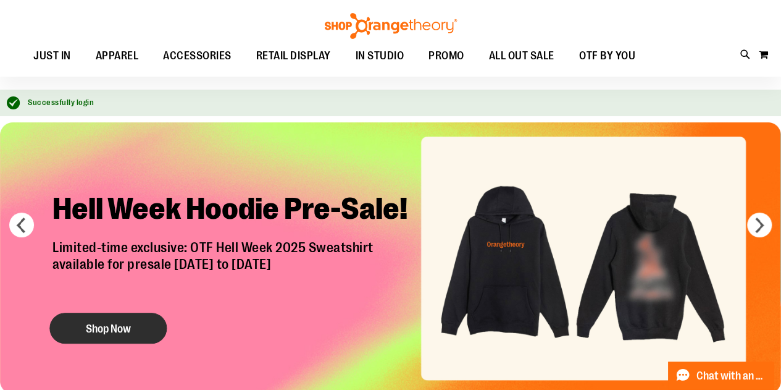 The width and height of the screenshot is (781, 390). What do you see at coordinates (236, 265) in the screenshot?
I see `a: Hell Week Hoodie Pre-Sale! Limited-time exclusive: OTF Hell Week 2025 Sweatshirtavailable for pre...` at bounding box center [236, 265].